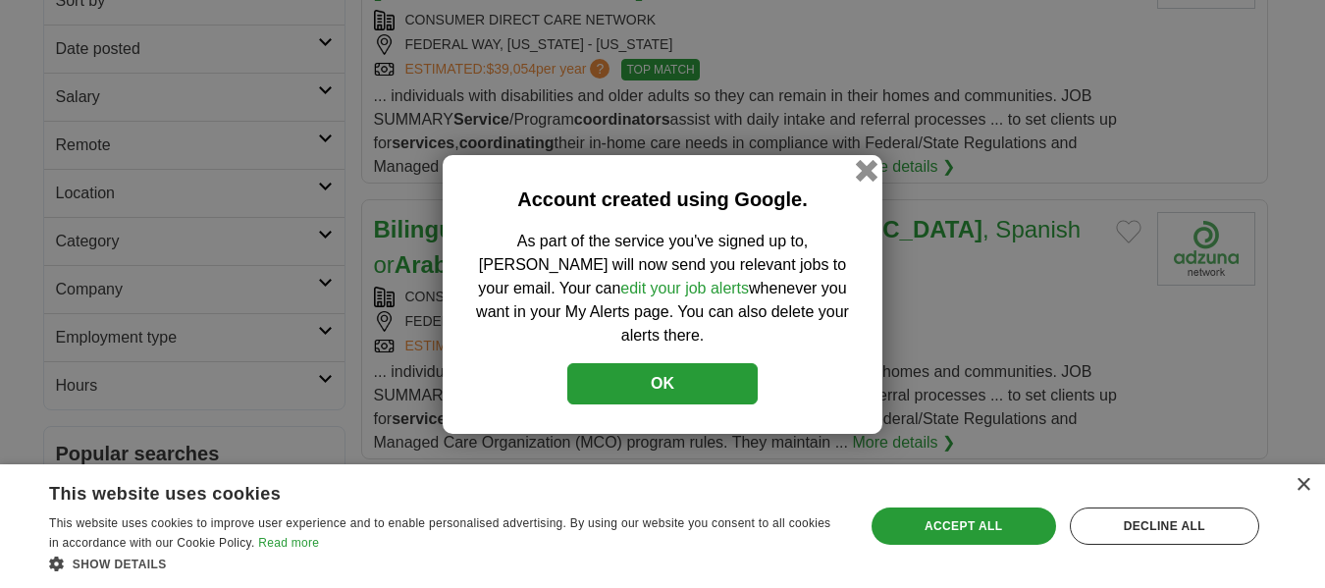  I want to click on button: OK, so click(662, 384).